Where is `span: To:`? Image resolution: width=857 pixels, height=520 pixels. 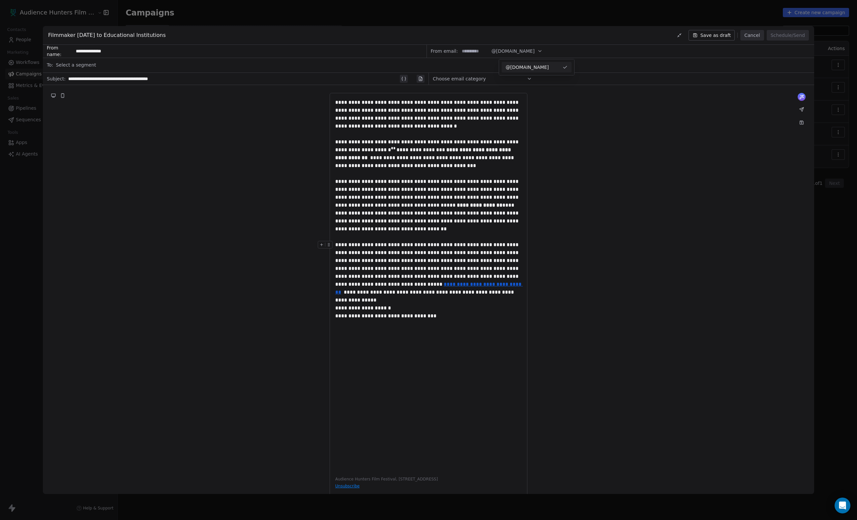
span: To: is located at coordinates (50, 65).